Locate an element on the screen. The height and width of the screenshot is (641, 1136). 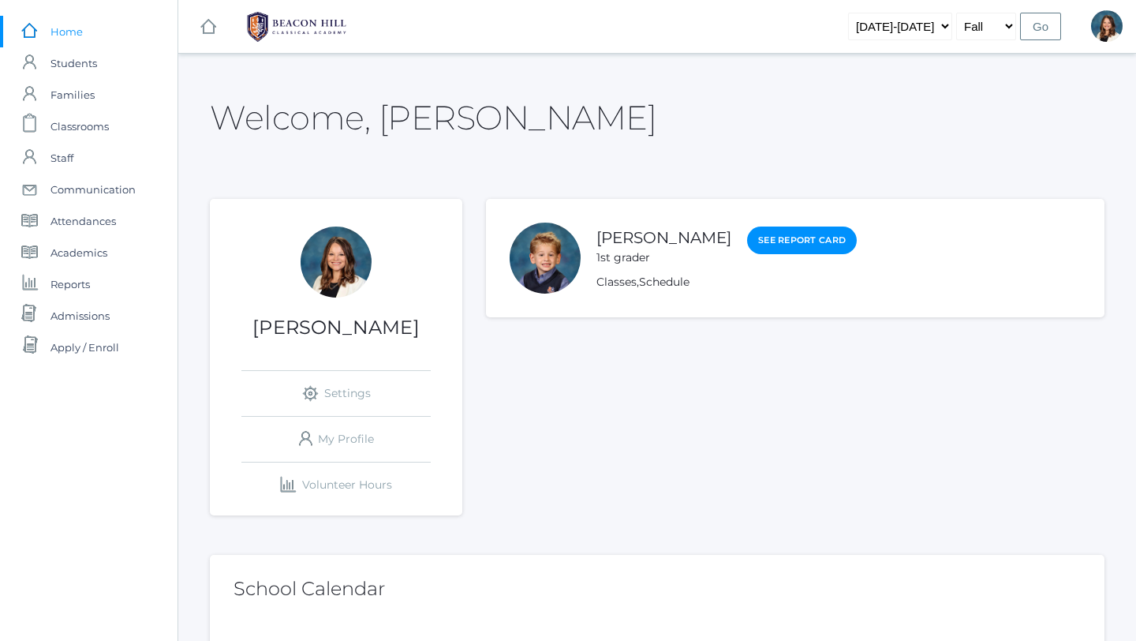
a: Settings is located at coordinates (336, 393).